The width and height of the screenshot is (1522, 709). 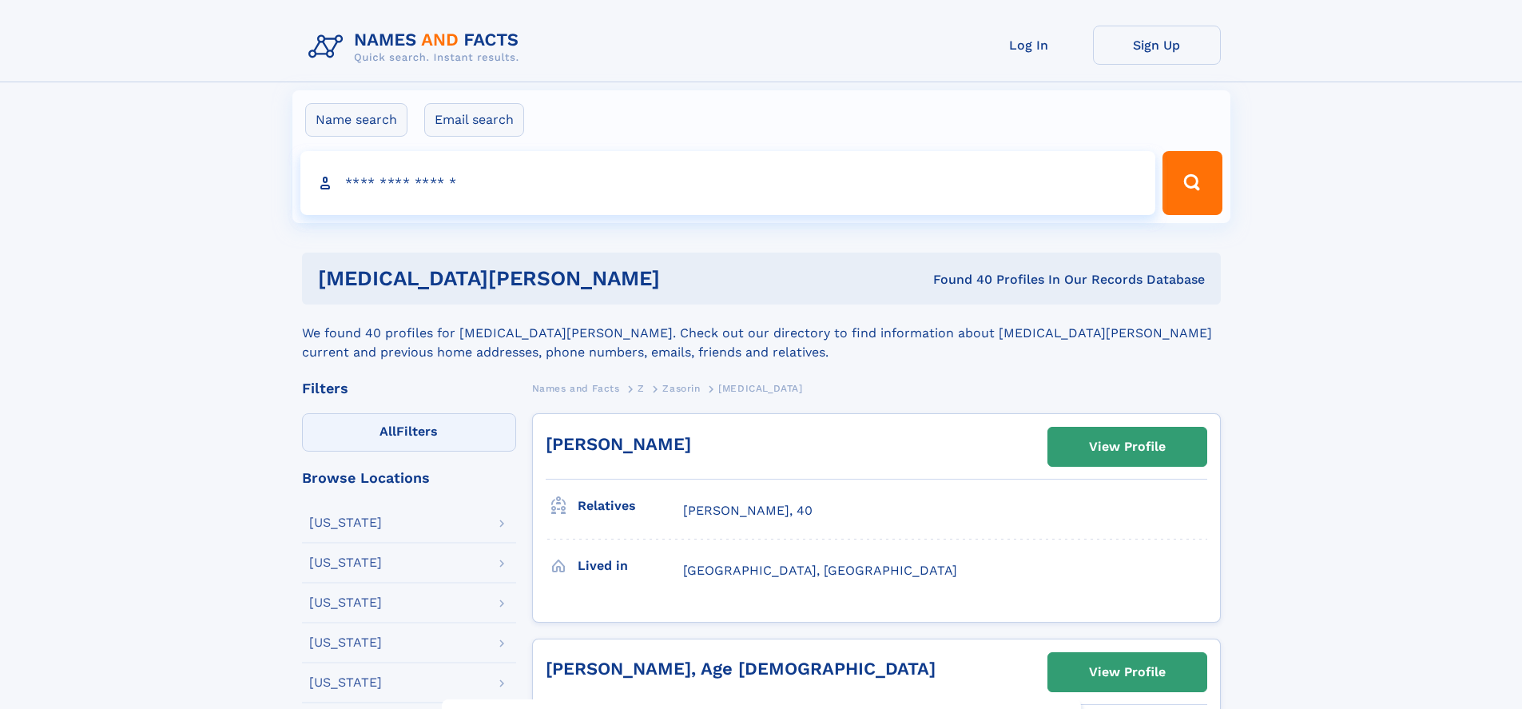 What do you see at coordinates (641, 388) in the screenshot?
I see `span: Z` at bounding box center [641, 388].